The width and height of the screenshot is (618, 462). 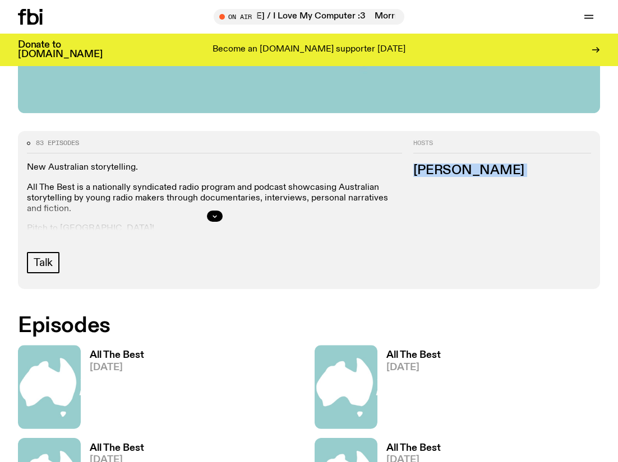 What do you see at coordinates (312, 16) in the screenshot?
I see `span: Tune in live` at bounding box center [312, 16].